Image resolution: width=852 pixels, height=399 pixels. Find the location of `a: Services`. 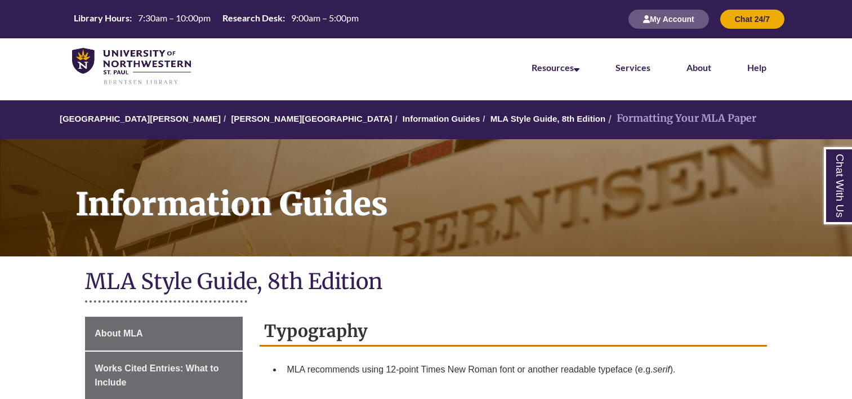

a: Services is located at coordinates (633, 67).